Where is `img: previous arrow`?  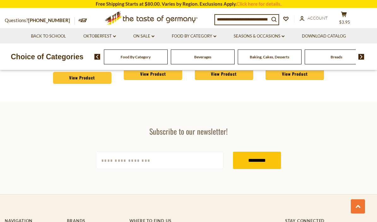
img: previous arrow is located at coordinates (97, 57).